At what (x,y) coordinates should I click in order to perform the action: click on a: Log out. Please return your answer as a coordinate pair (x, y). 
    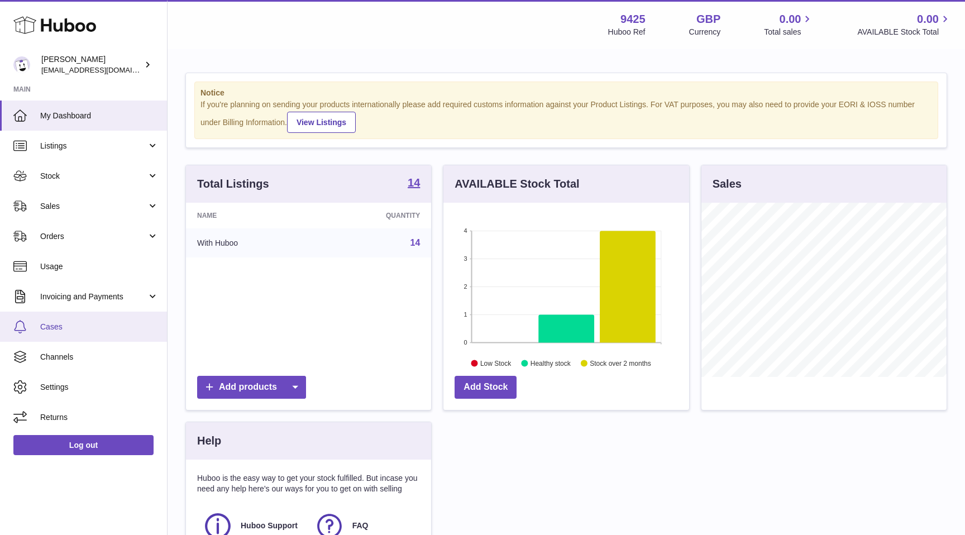
    Looking at the image, I should click on (83, 445).